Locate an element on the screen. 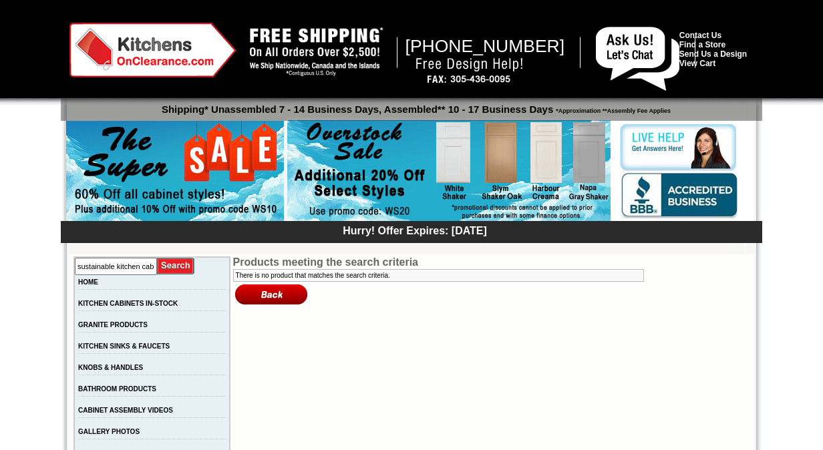 Image resolution: width=823 pixels, height=450 pixels. span: *Approximation **Assembly Fee Applies is located at coordinates (612, 109).